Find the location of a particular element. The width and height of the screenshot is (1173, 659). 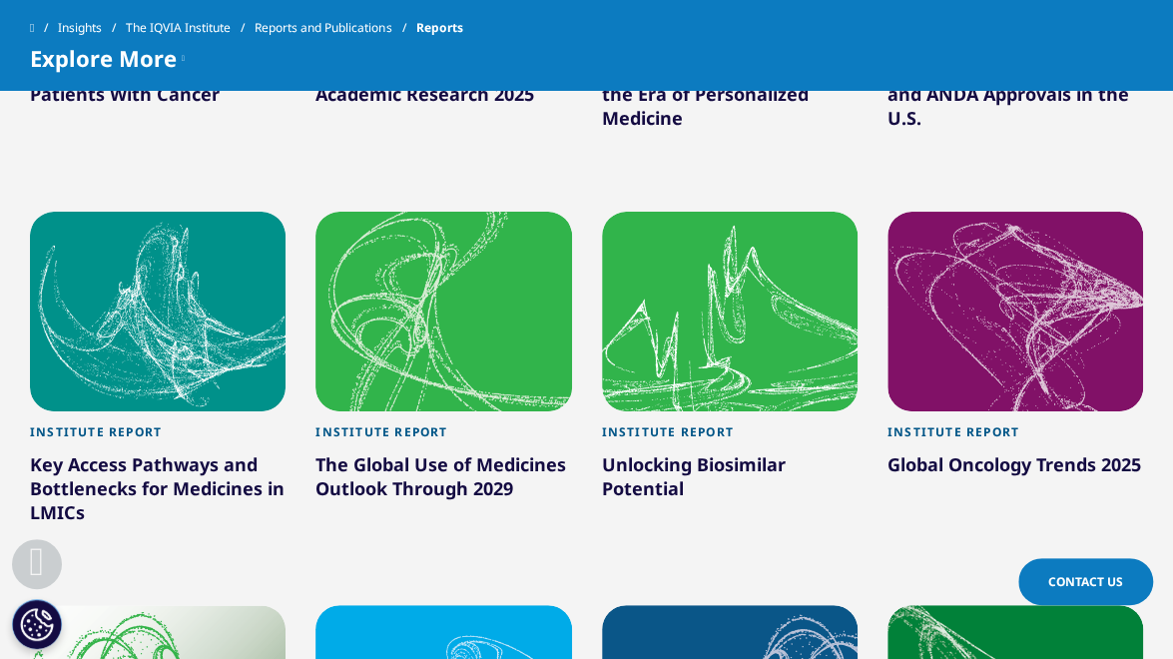

div: Unlocking Biosimilar Potential is located at coordinates (730, 479).